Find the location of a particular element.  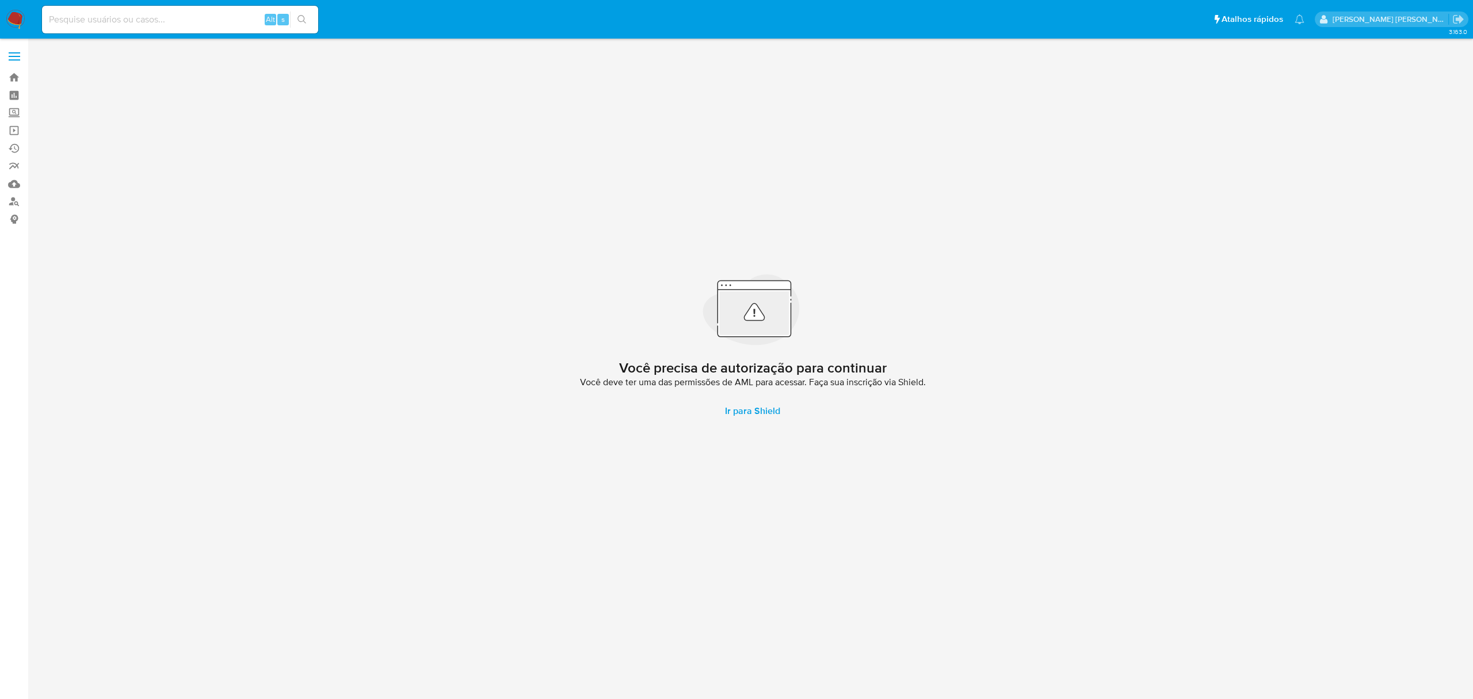

span: Alt is located at coordinates (271, 19).